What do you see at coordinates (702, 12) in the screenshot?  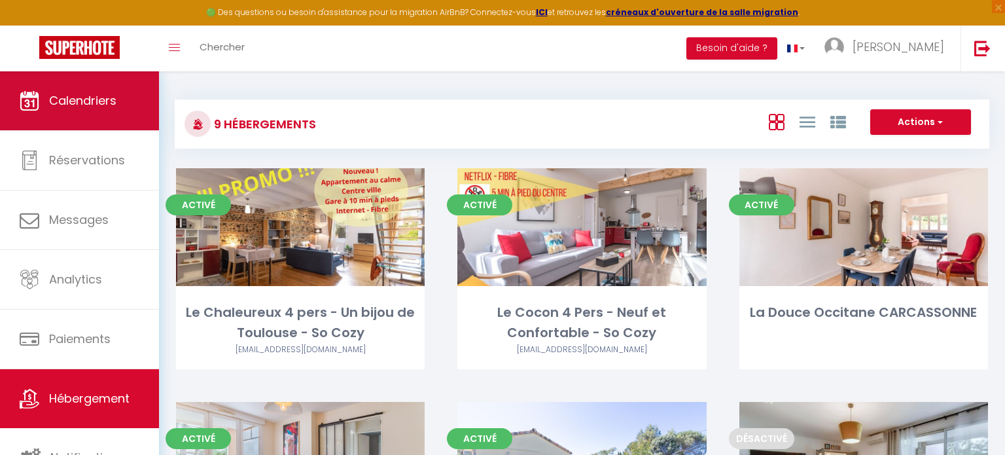 I see `strong: créneaux d'ouverture de la salle migration` at bounding box center [702, 12].